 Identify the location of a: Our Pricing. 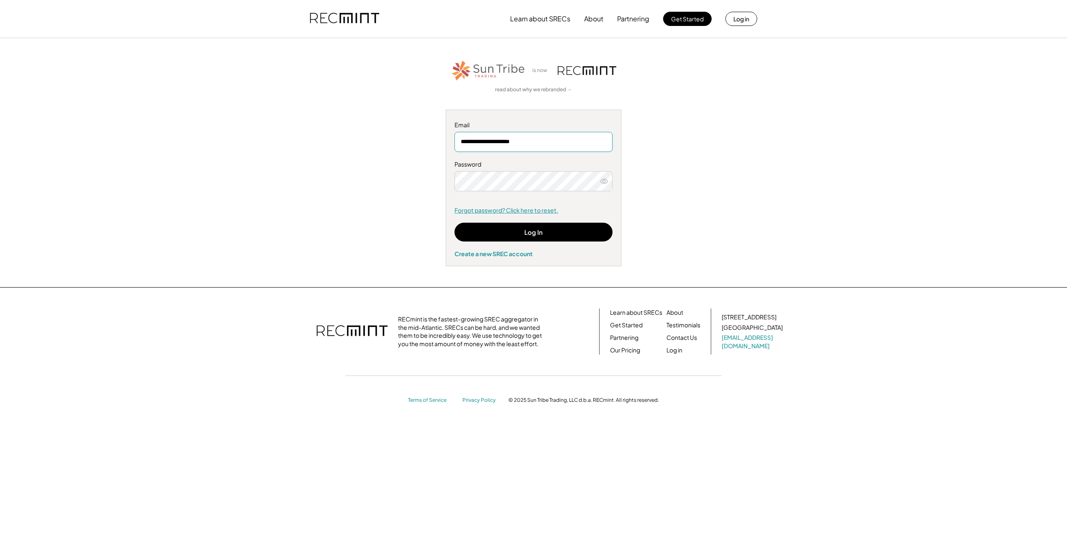
(625, 350).